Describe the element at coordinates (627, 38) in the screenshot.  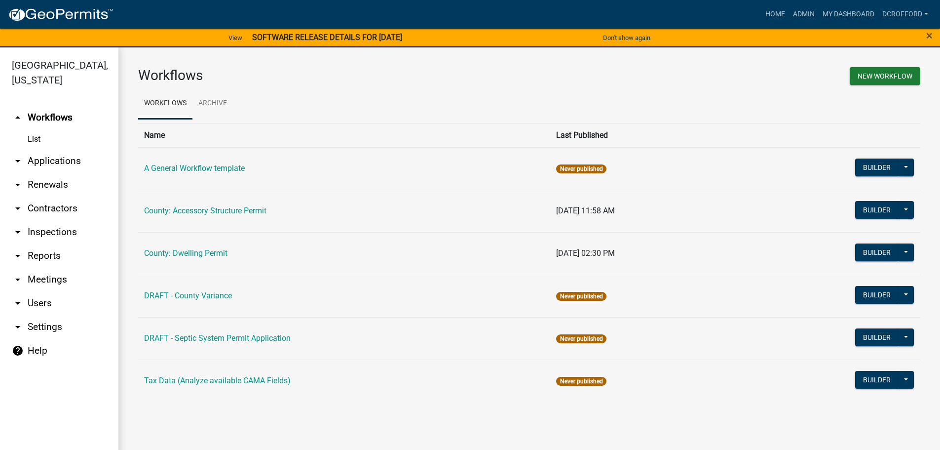
I see `button: Don't show again` at that location.